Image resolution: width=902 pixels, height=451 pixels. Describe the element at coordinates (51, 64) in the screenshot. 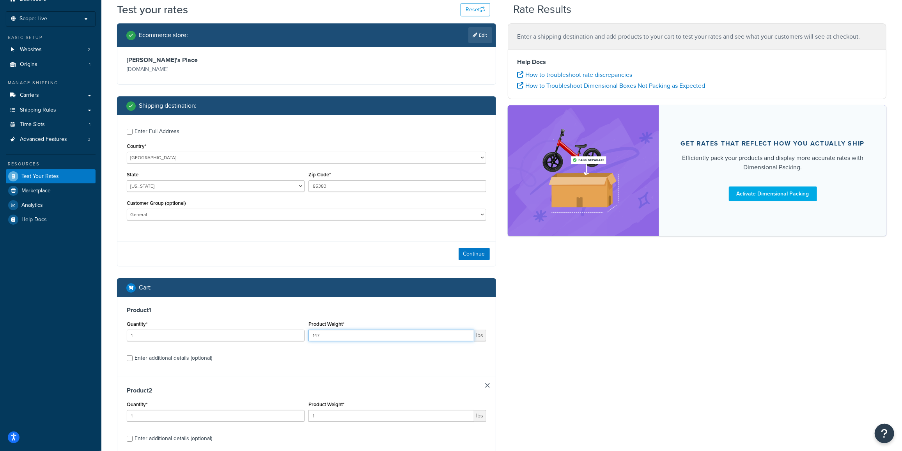

I see `li: Origins` at that location.